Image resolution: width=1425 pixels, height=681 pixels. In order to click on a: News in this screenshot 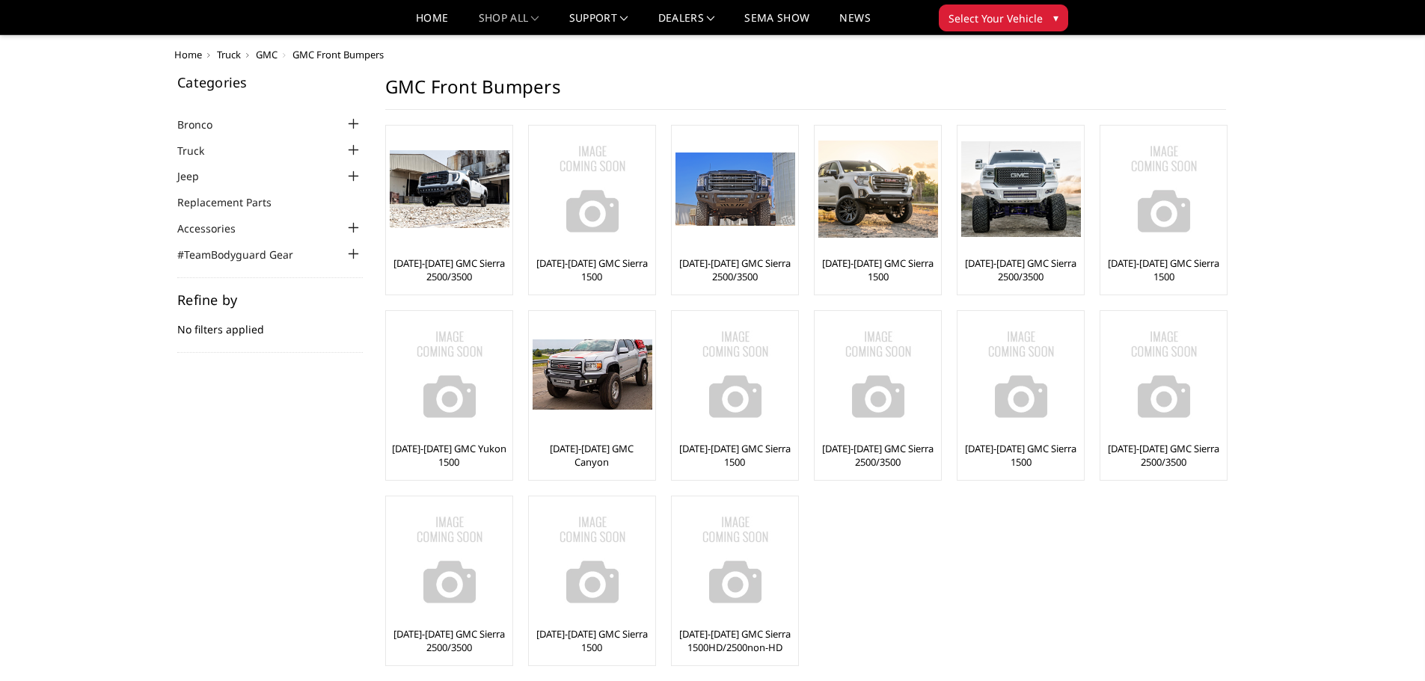, I will do `click(854, 23)`.